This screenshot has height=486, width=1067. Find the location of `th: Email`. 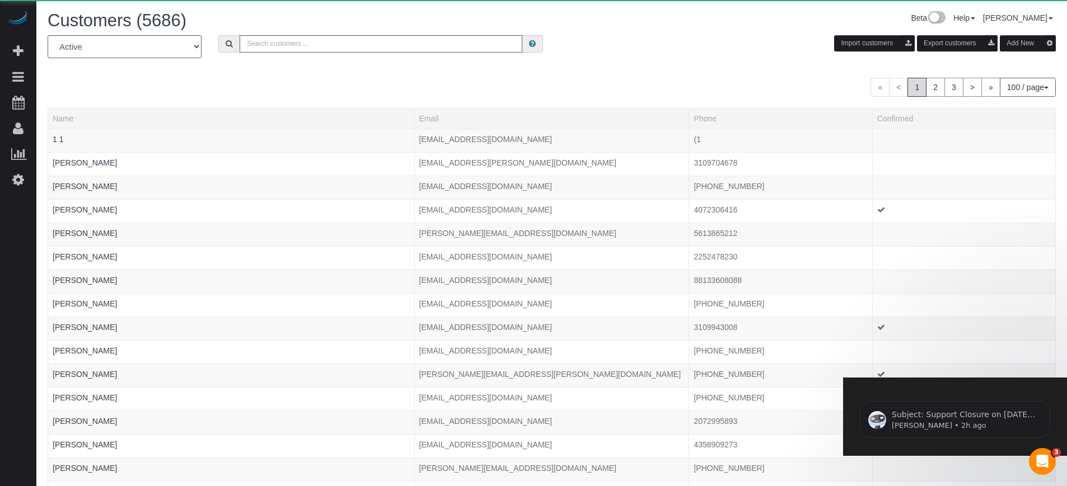

th: Email is located at coordinates (551, 118).